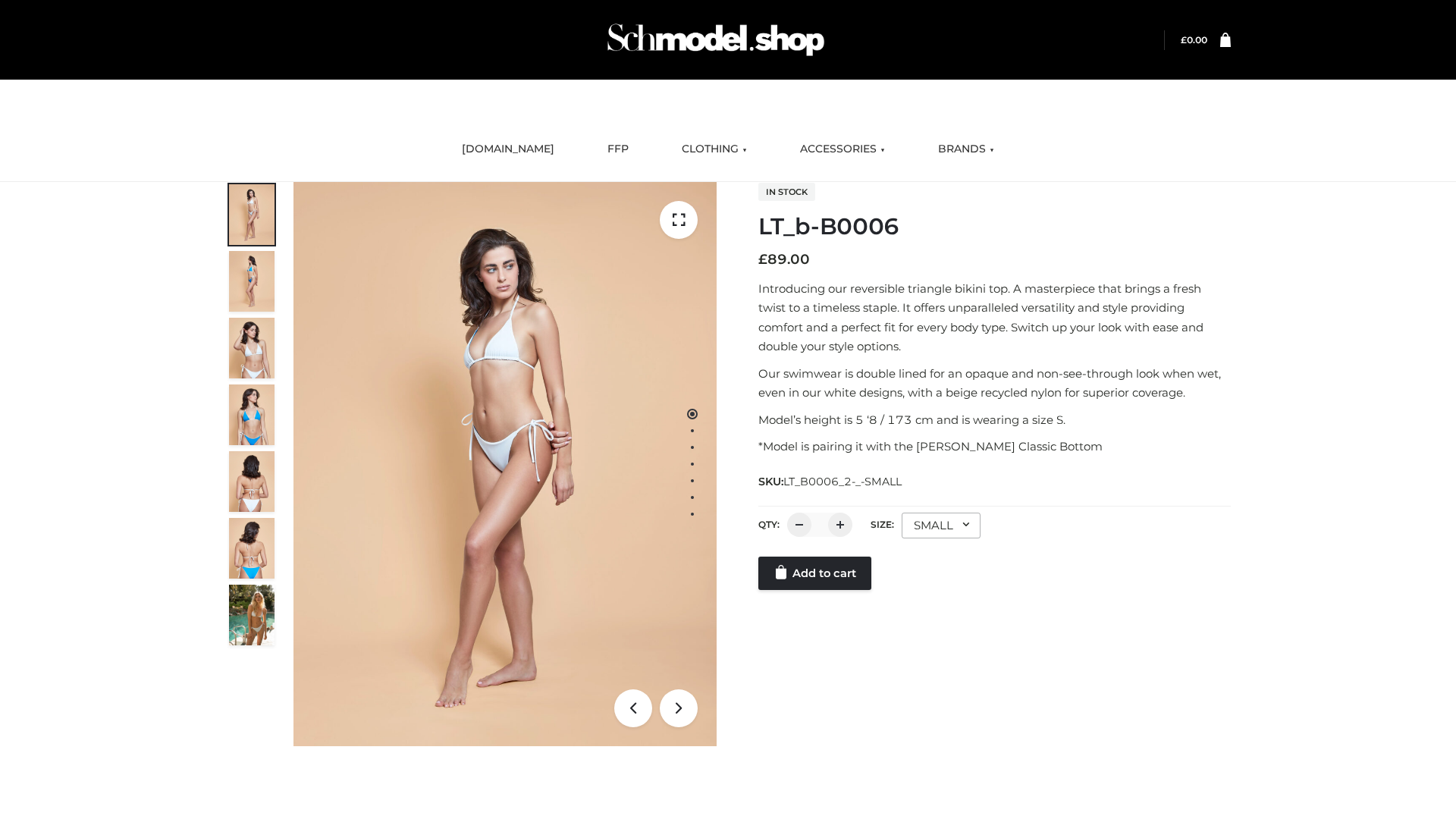  Describe the element at coordinates (505, 465) in the screenshot. I see `img: ArielClassicBikiniTop_CloudNine_AzureSky_OW114ECO_1` at that location.